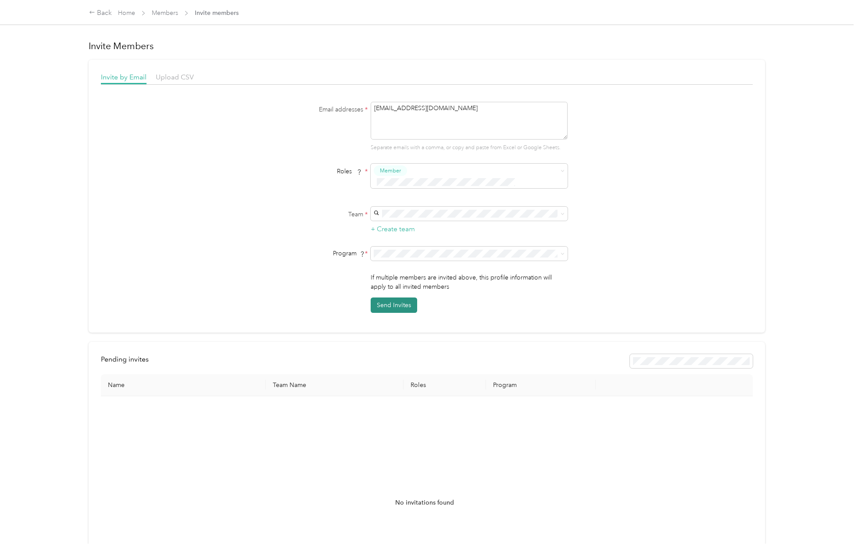 The height and width of the screenshot is (559, 858). Describe the element at coordinates (391, 171) in the screenshot. I see `button: Member` at that location.